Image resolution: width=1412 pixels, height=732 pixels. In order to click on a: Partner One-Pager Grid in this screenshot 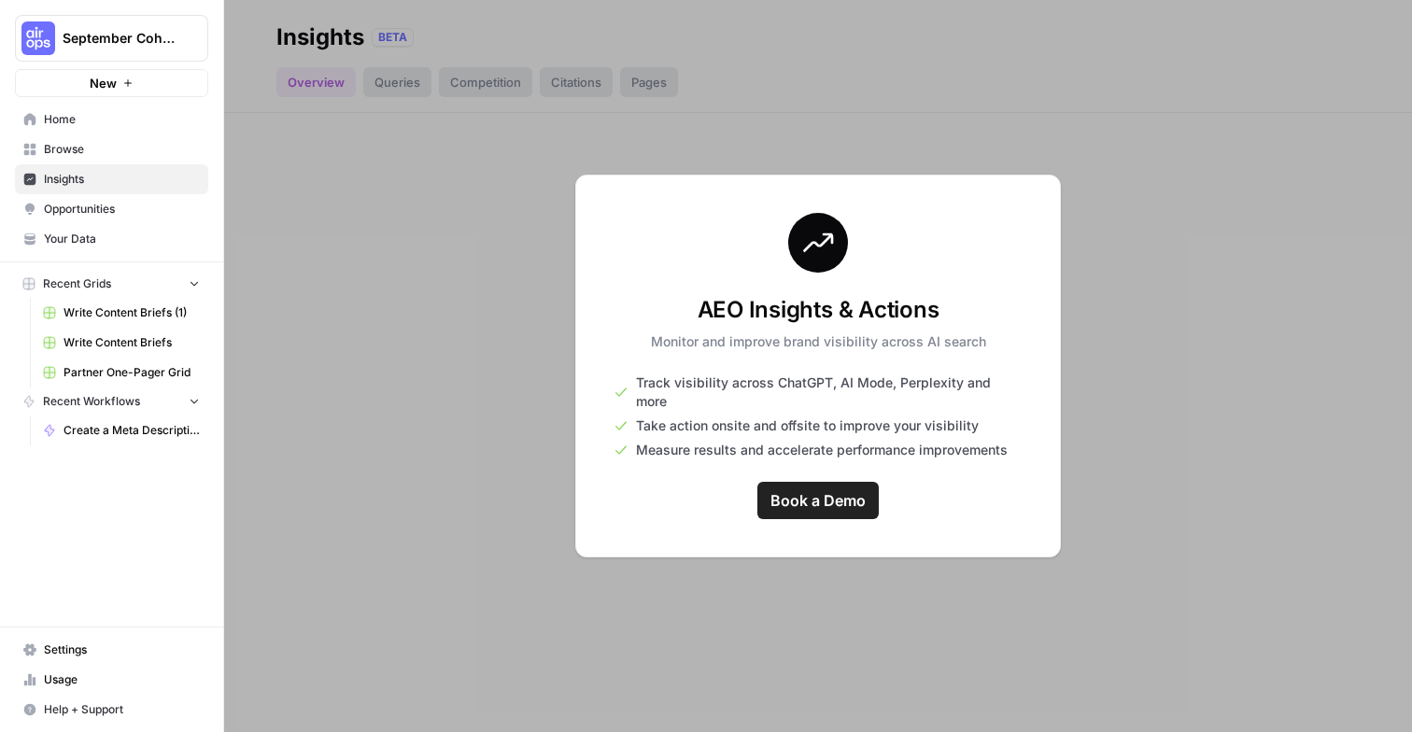, I will do `click(121, 373)`.